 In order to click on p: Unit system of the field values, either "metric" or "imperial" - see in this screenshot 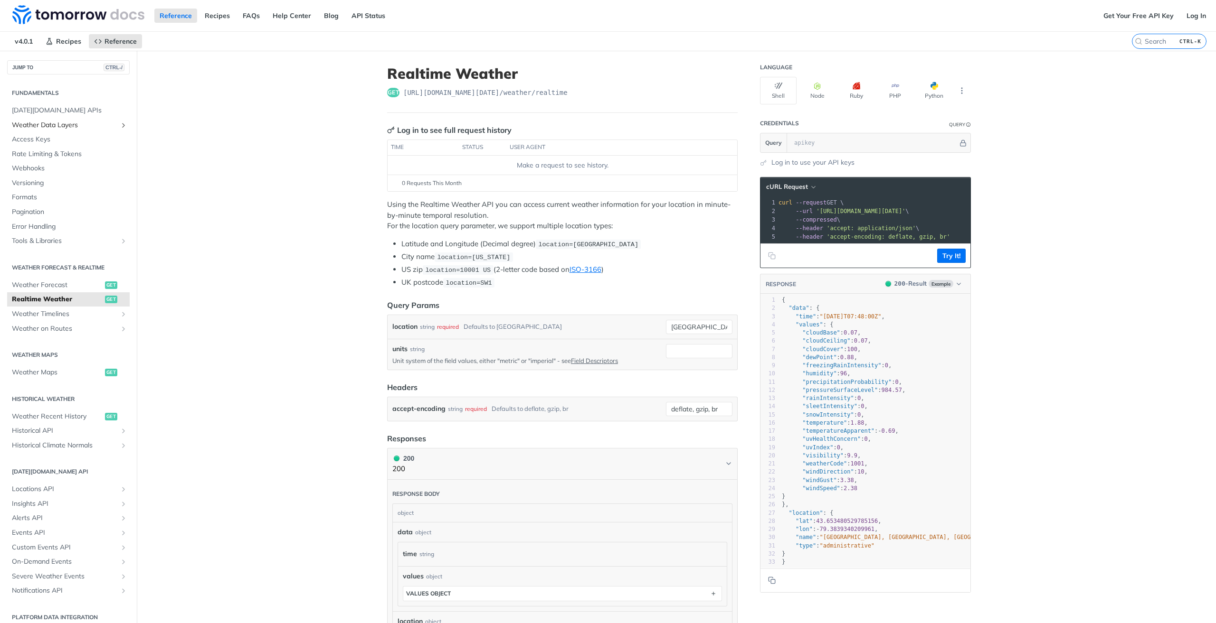, I will do `click(527, 361)`.